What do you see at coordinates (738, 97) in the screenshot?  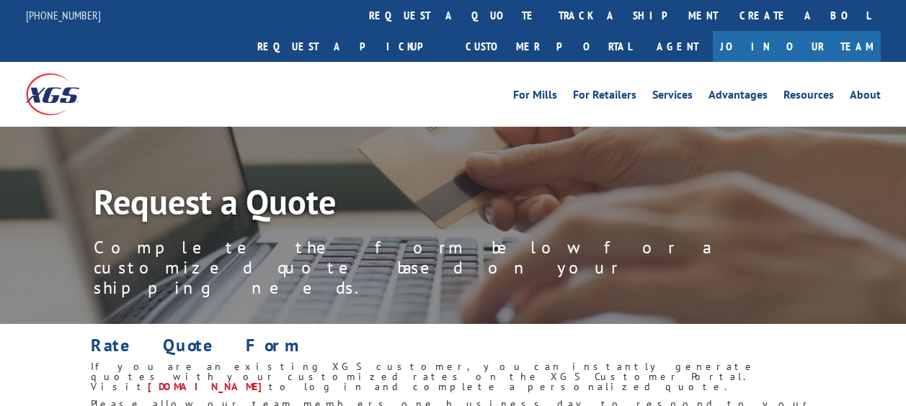 I see `a: Advantages` at bounding box center [738, 97].